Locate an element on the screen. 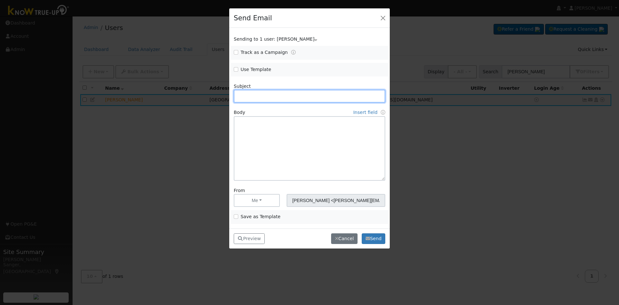  label: Use Template is located at coordinates (256, 69).